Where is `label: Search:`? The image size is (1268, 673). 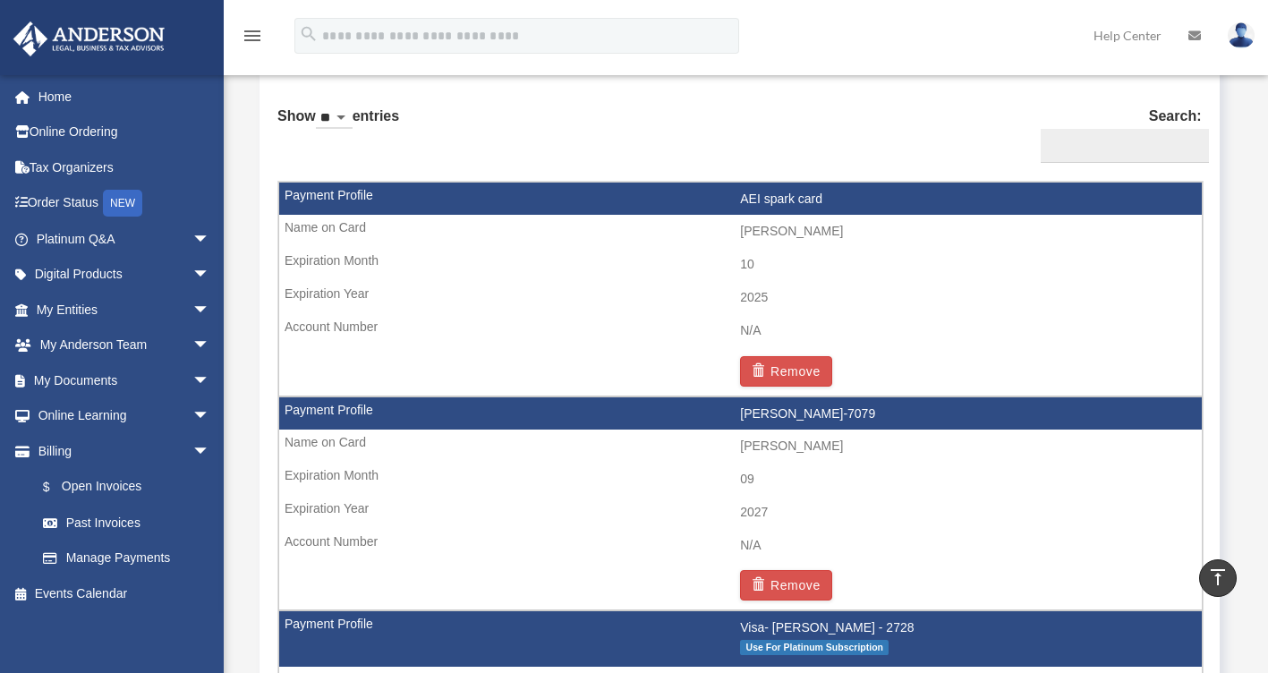
label: Search: is located at coordinates (1118, 133).